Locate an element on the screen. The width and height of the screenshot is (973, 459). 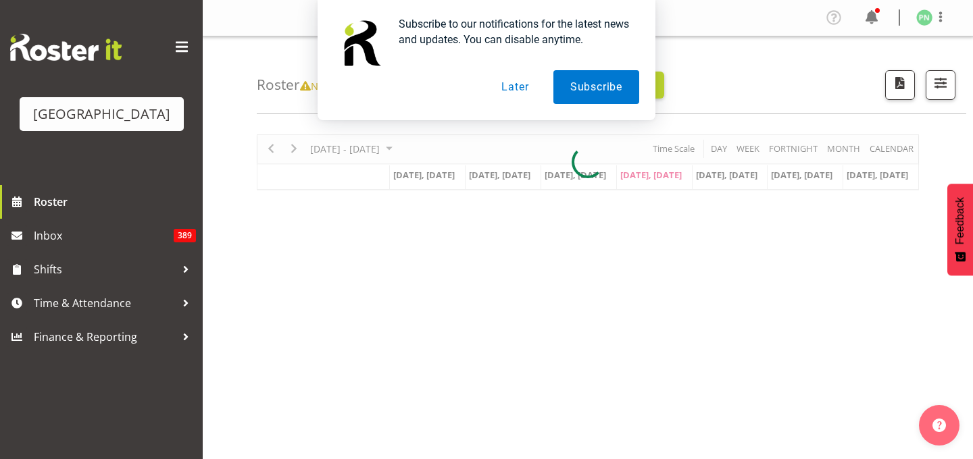
span: Inbox is located at coordinates (103, 236).